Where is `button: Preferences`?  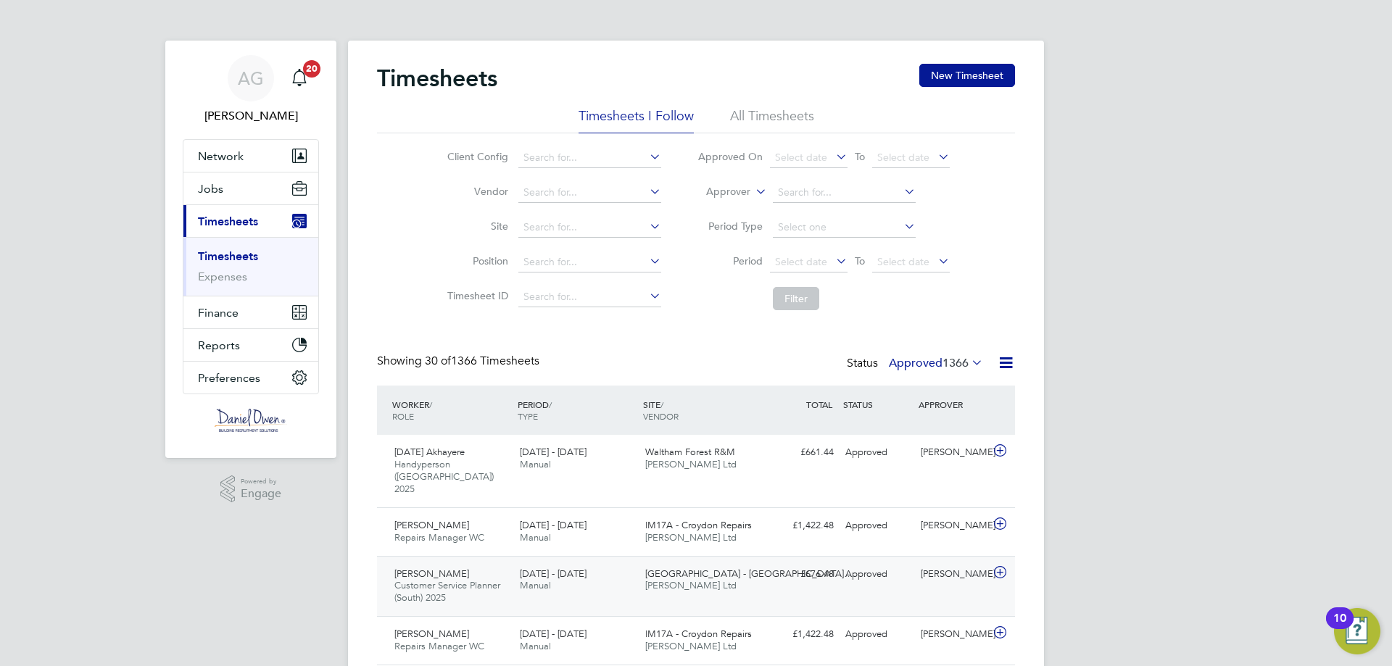 button: Preferences is located at coordinates (251, 378).